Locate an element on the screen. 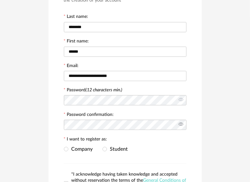 The height and width of the screenshot is (182, 250). span: Company is located at coordinates (81, 149).